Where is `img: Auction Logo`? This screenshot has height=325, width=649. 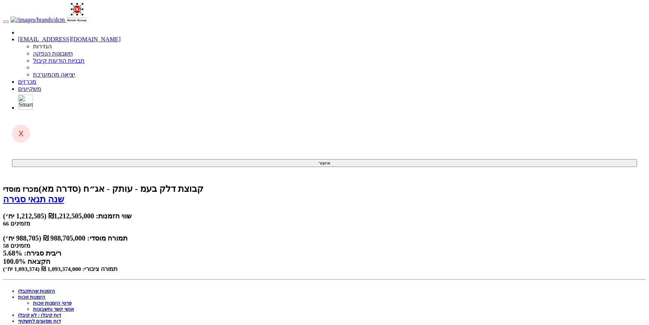
img: Auction Logo is located at coordinates (77, 12).